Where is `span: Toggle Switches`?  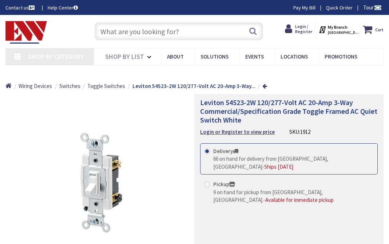 span: Toggle Switches is located at coordinates (106, 86).